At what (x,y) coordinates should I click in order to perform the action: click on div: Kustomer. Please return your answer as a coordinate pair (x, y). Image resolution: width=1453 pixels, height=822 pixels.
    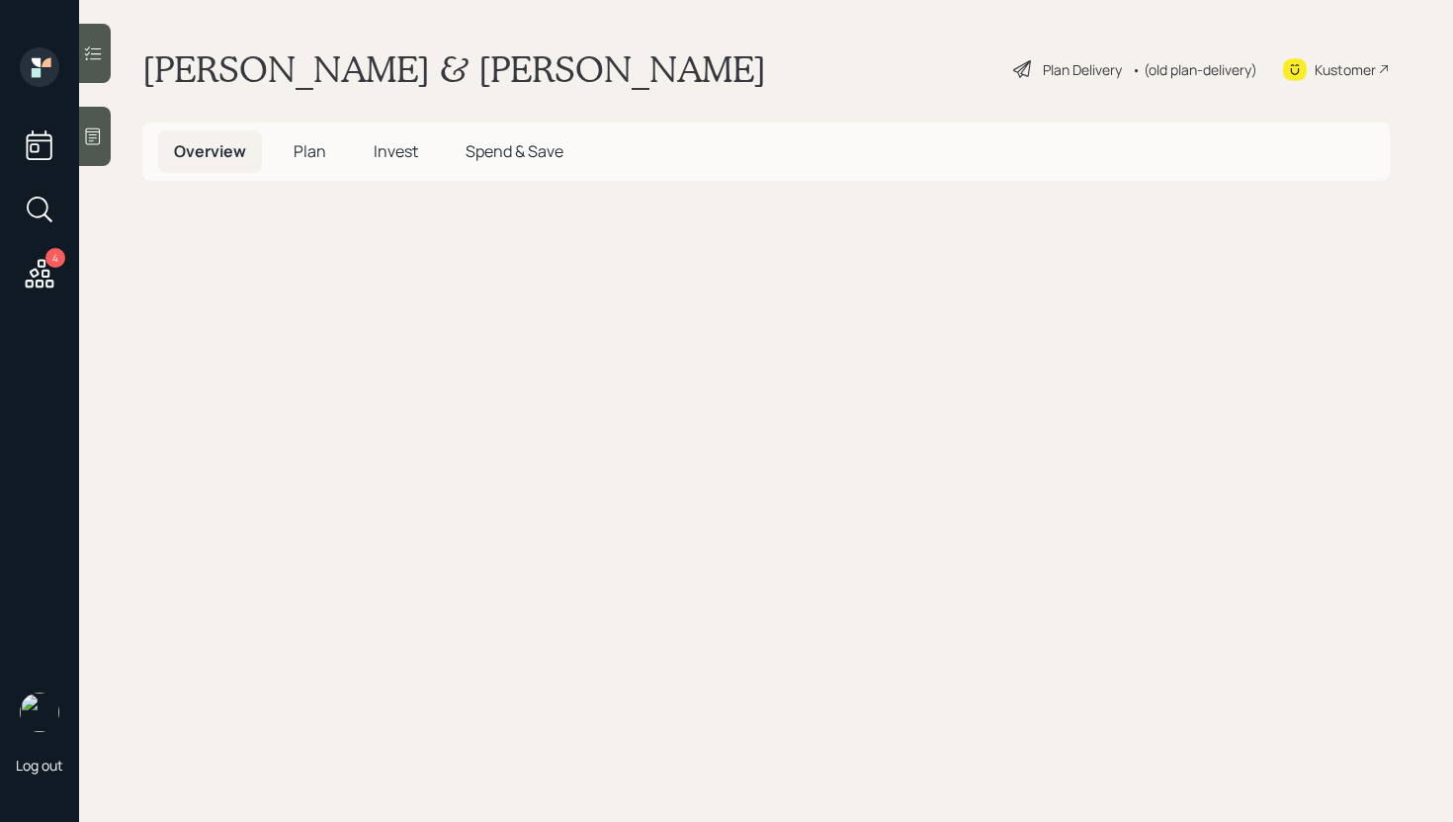
    Looking at the image, I should click on (1345, 69).